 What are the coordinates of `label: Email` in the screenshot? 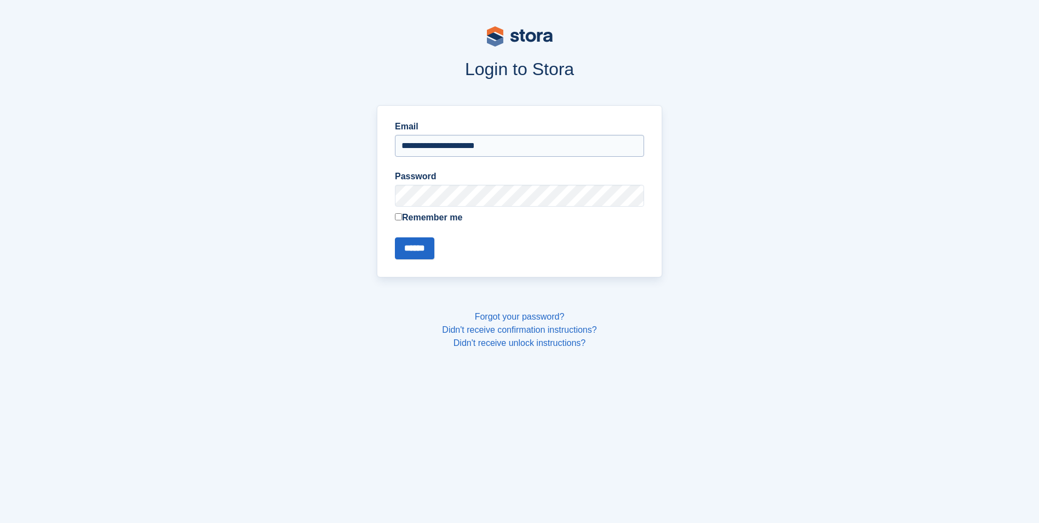 It's located at (519, 127).